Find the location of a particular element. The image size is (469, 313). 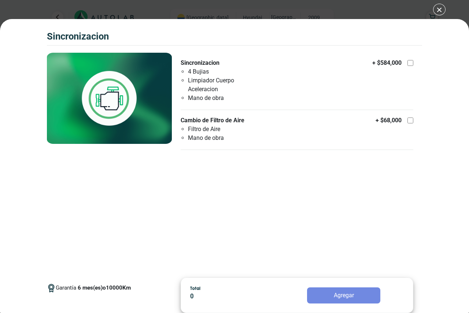

li: Filtro de Aire is located at coordinates (226, 129).